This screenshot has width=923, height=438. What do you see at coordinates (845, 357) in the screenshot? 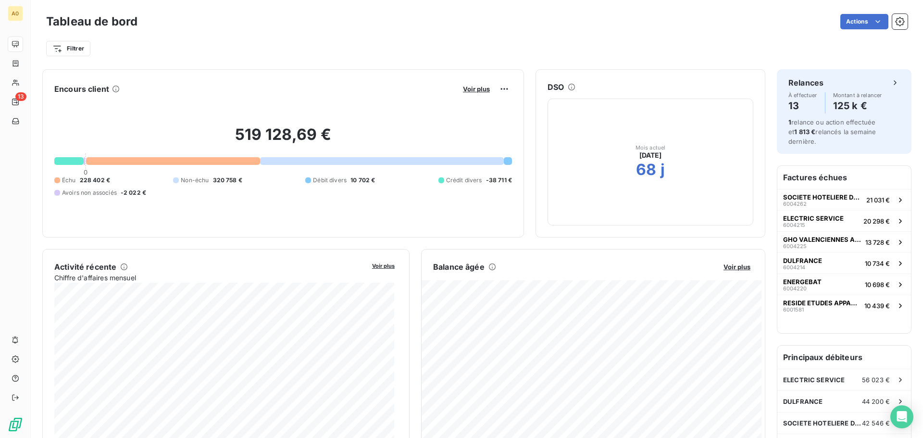
I see `h6: Principaux débiteurs` at bounding box center [845, 357].